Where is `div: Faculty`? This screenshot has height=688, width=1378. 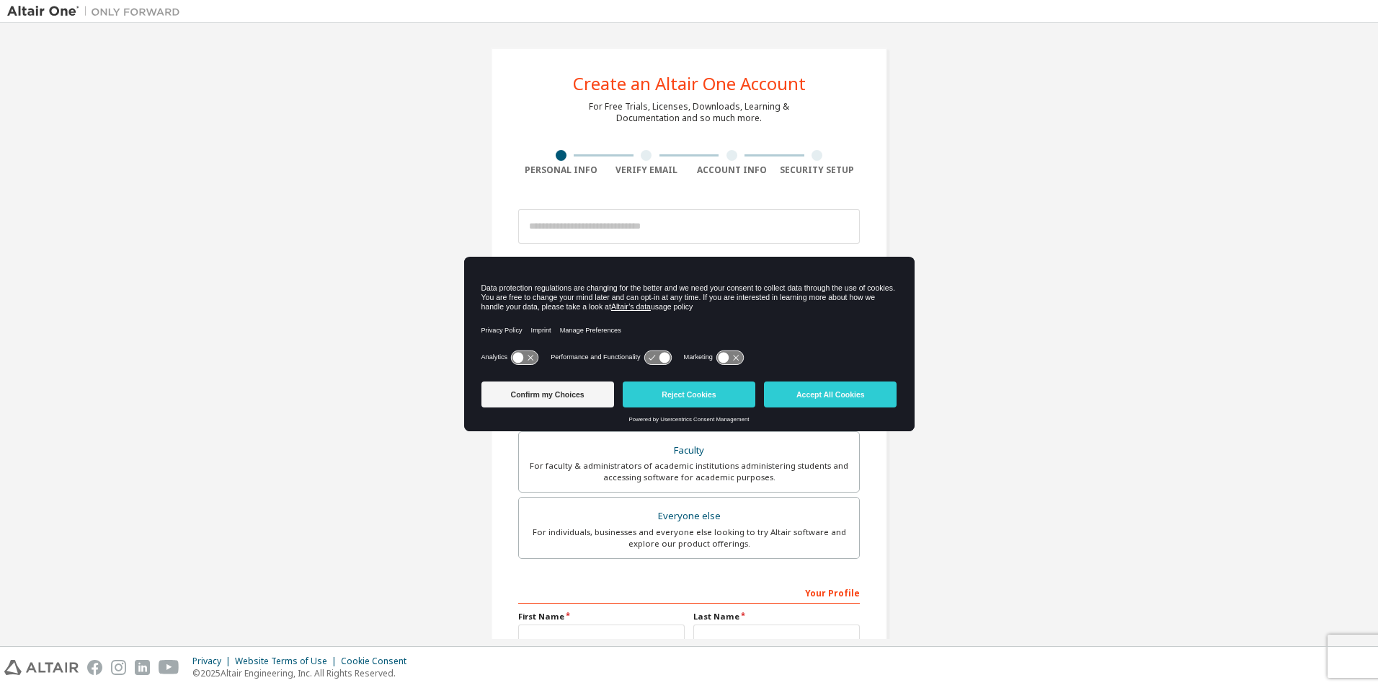 div: Faculty is located at coordinates (689, 450).